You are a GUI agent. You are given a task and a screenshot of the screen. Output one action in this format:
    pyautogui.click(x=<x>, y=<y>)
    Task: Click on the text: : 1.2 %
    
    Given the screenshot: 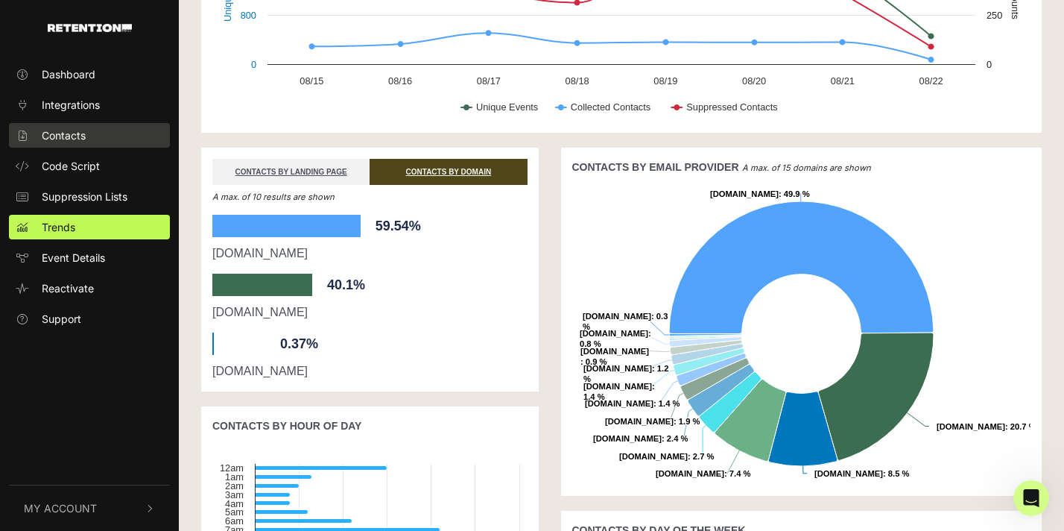 What is the action you would take?
    pyautogui.click(x=626, y=373)
    